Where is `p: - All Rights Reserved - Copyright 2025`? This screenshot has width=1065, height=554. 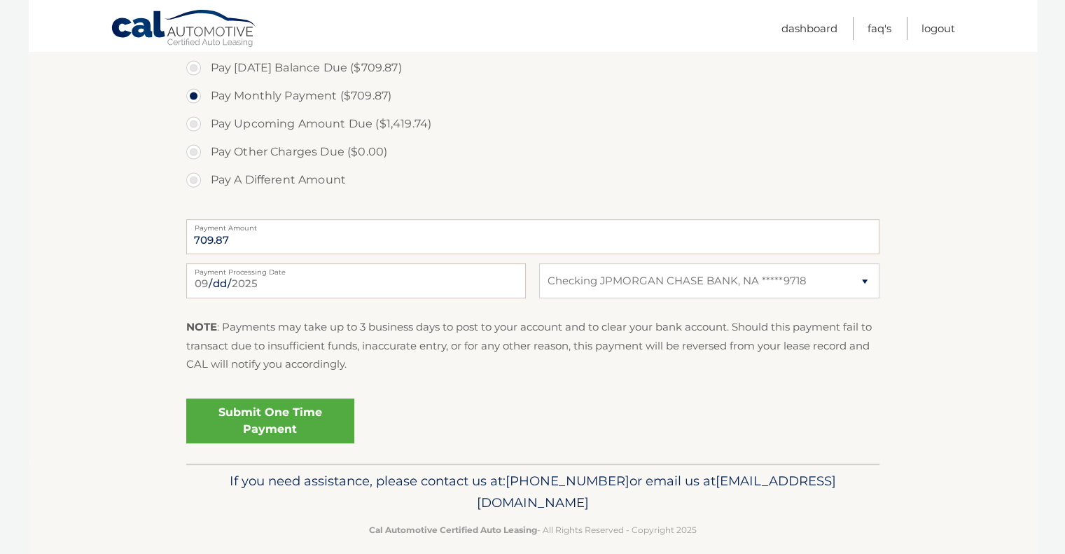
p: - All Rights Reserved - Copyright 2025 is located at coordinates (533, 529).